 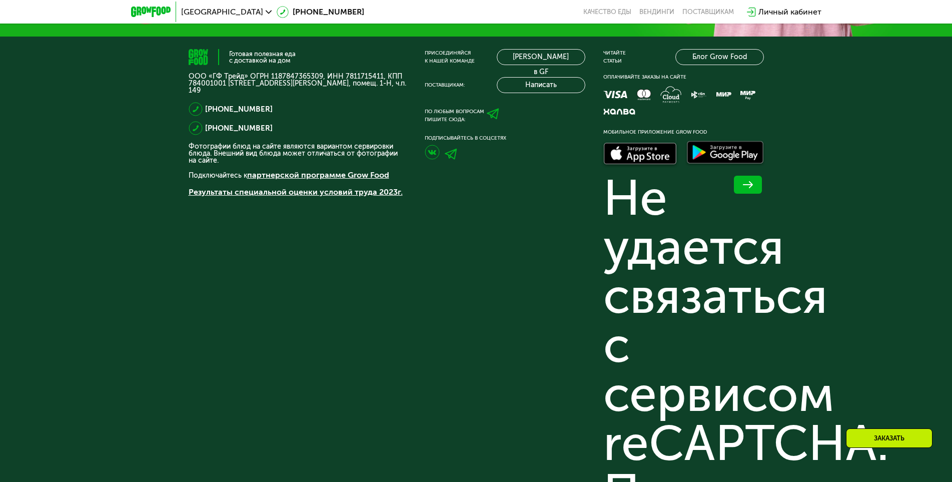 I want to click on div: Поставщикам:, so click(x=445, y=85).